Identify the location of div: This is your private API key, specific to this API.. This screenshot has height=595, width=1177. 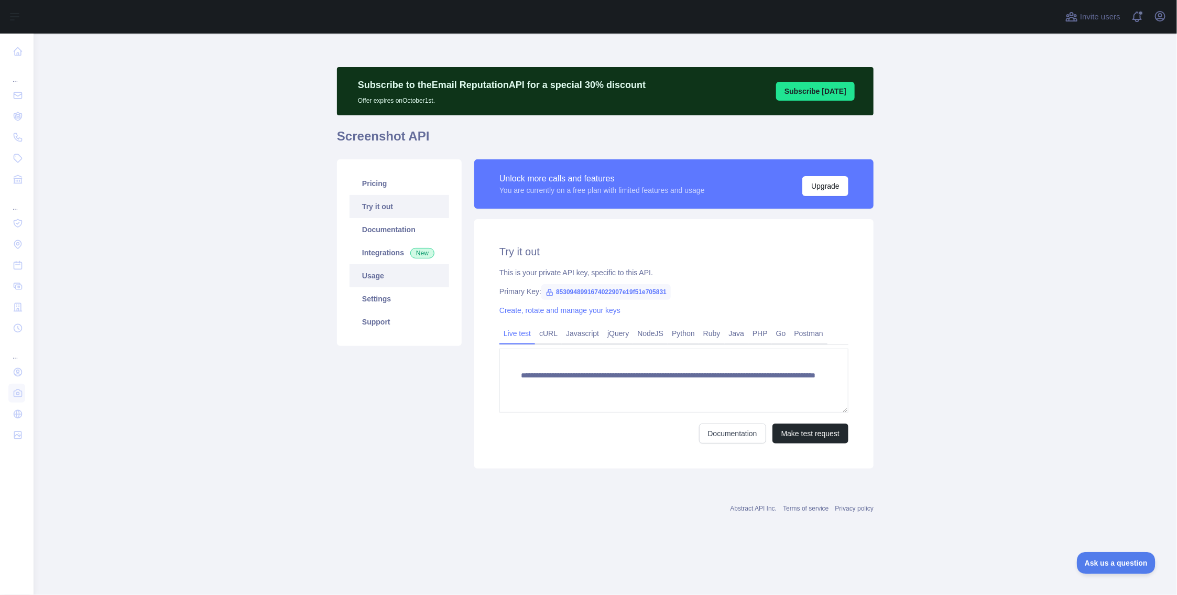
(674, 273).